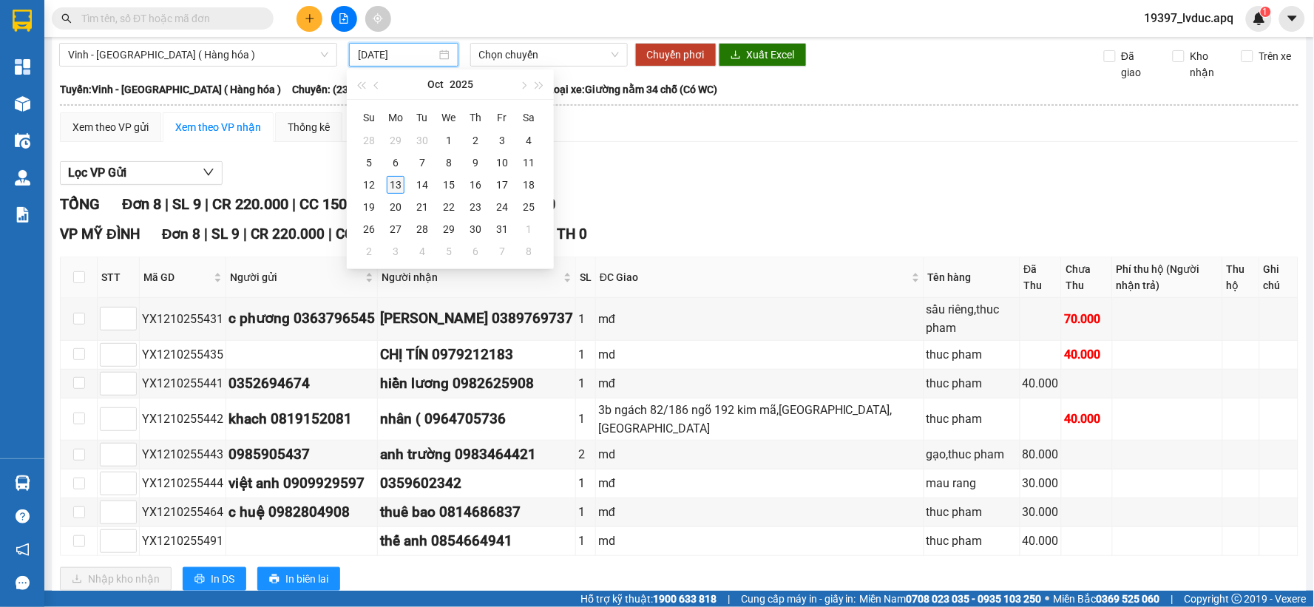 The image size is (1314, 607). What do you see at coordinates (396, 163) in the screenshot?
I see `div: 6` at bounding box center [396, 163].